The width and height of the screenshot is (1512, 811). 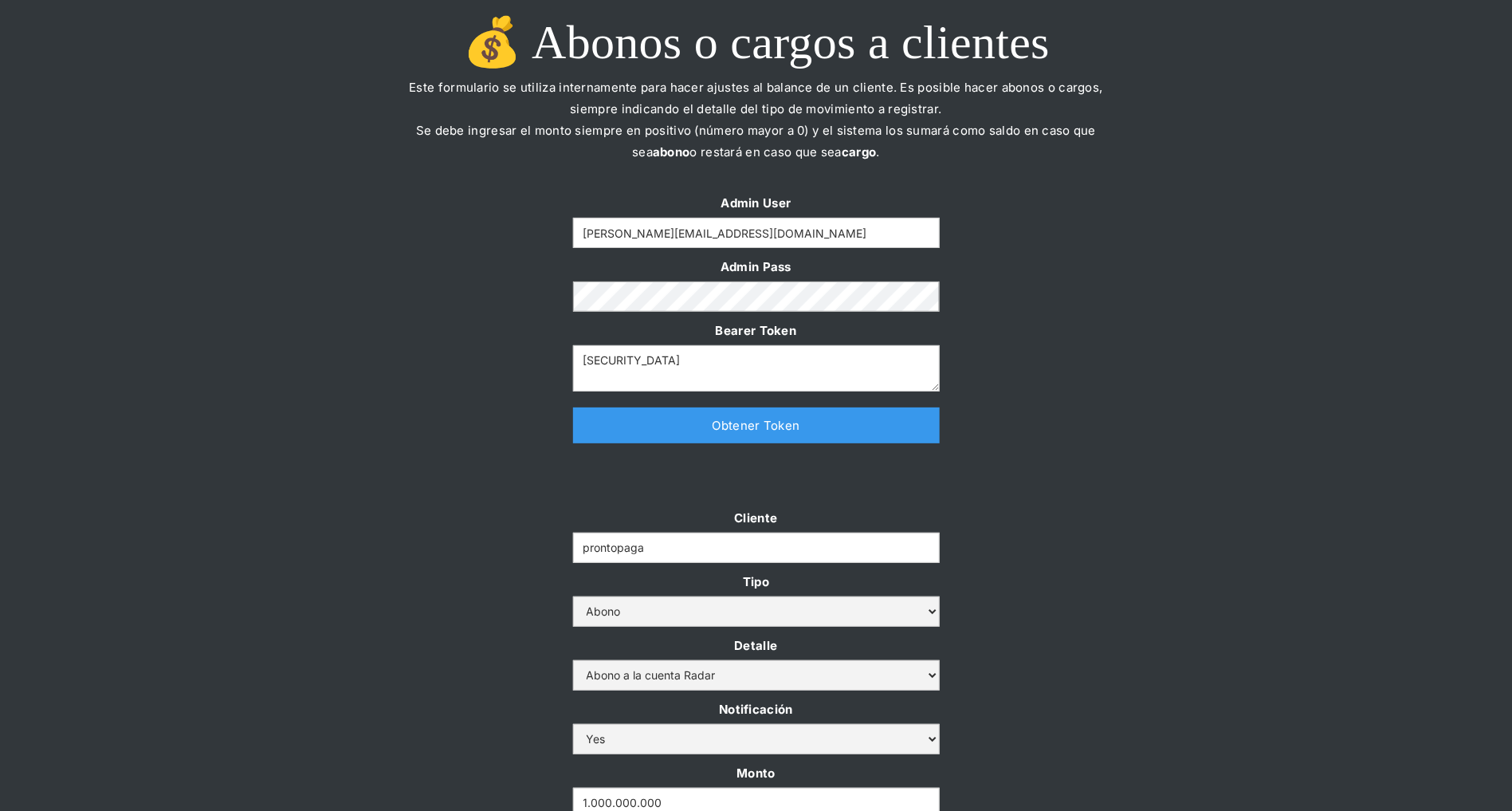 I want to click on a: Obtener Token, so click(x=756, y=425).